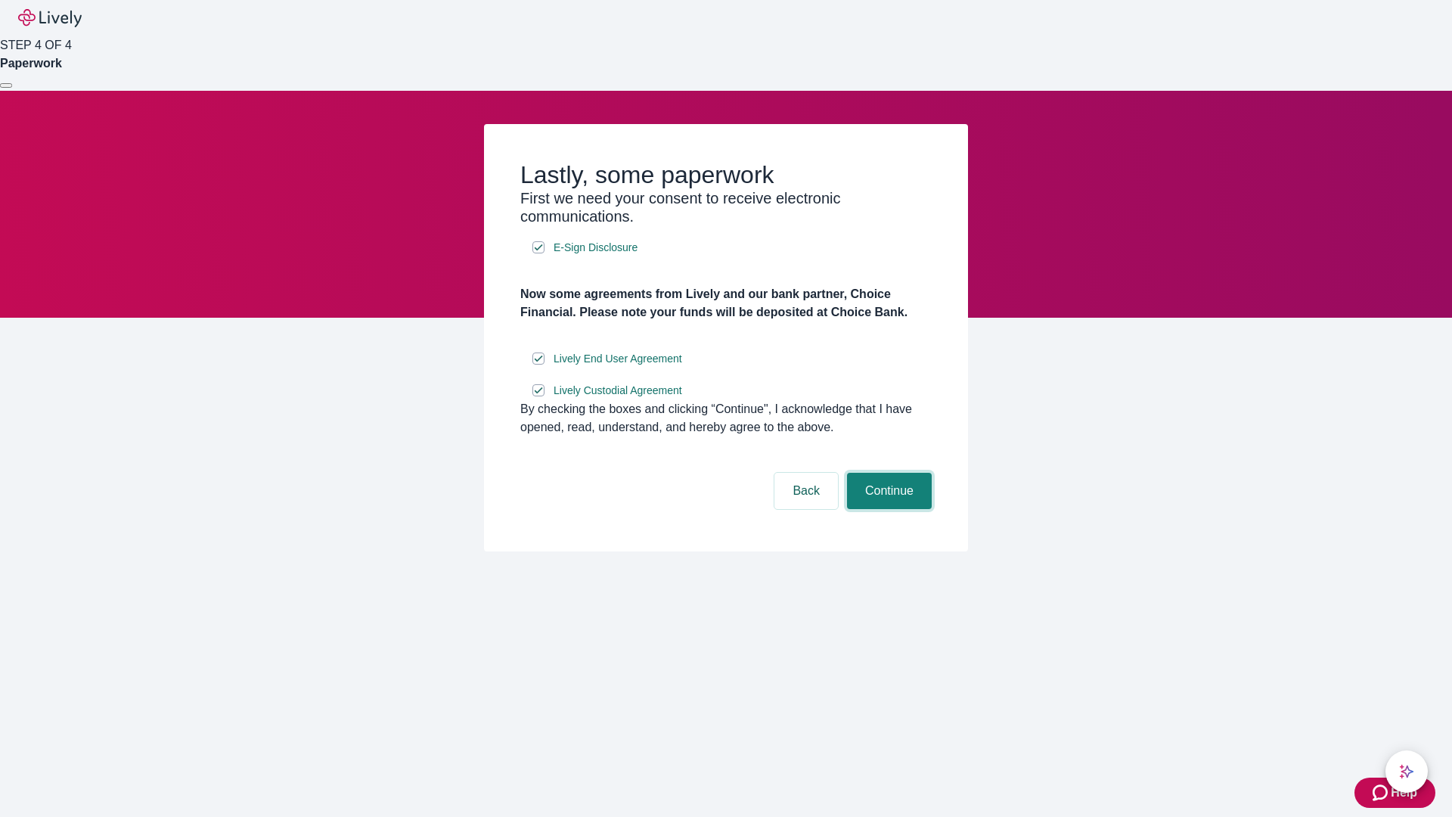 This screenshot has width=1452, height=817. Describe the element at coordinates (726, 418) in the screenshot. I see `div: By checking the boxes and clicking “Continue", I acknowledge that I have opened, read, understand...` at that location.